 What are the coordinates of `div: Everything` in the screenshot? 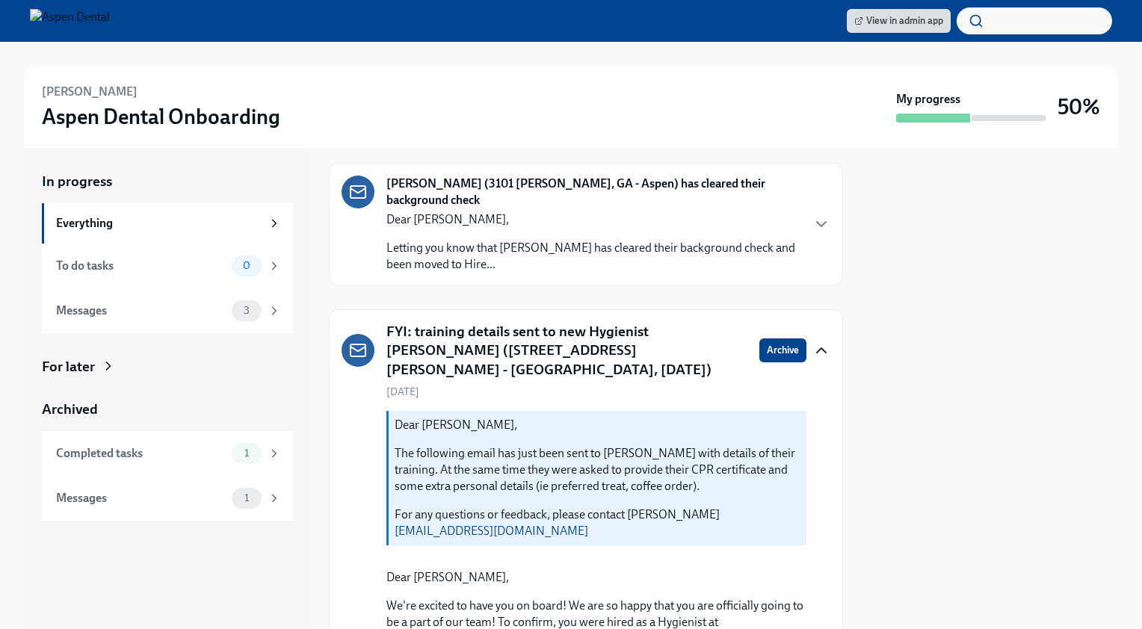 It's located at (158, 223).